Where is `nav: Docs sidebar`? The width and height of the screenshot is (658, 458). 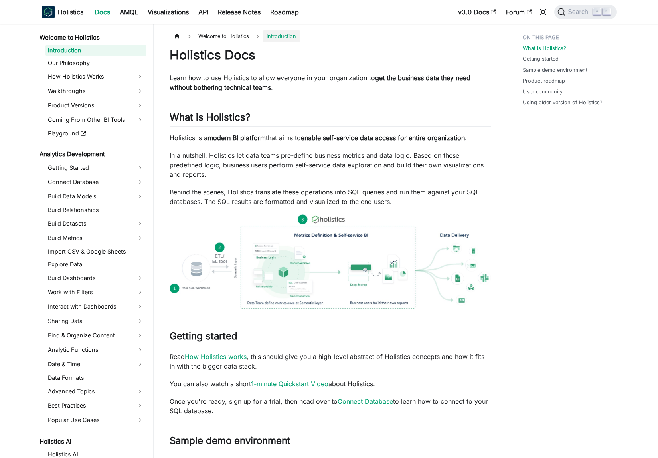 nav: Docs sidebar is located at coordinates (94, 241).